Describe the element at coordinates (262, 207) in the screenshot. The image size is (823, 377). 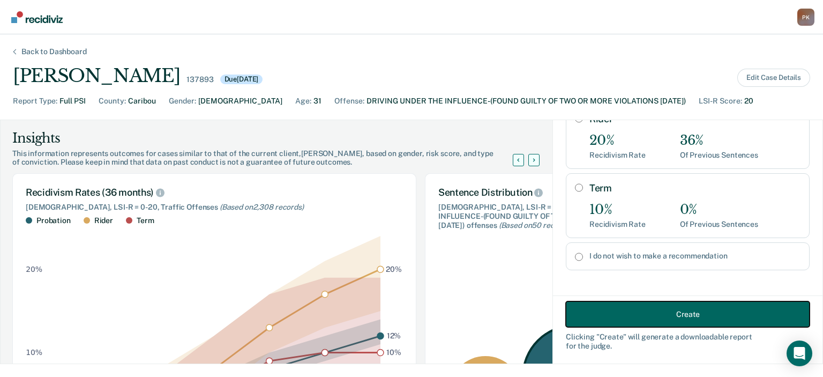
I see `span: (Based on 2,308 records )` at that location.